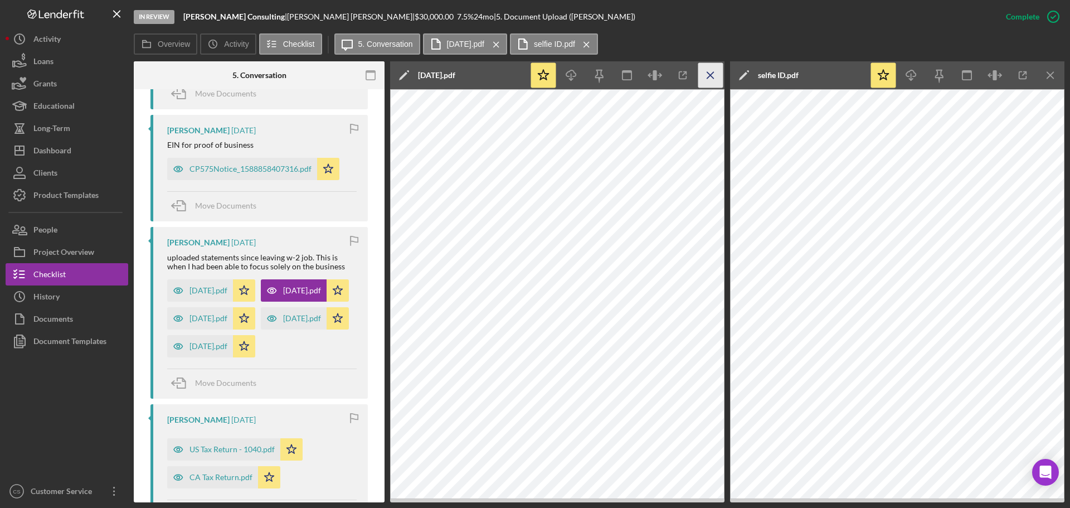 This screenshot has width=1070, height=508. What do you see at coordinates (67, 195) in the screenshot?
I see `button: Product Templates` at bounding box center [67, 195].